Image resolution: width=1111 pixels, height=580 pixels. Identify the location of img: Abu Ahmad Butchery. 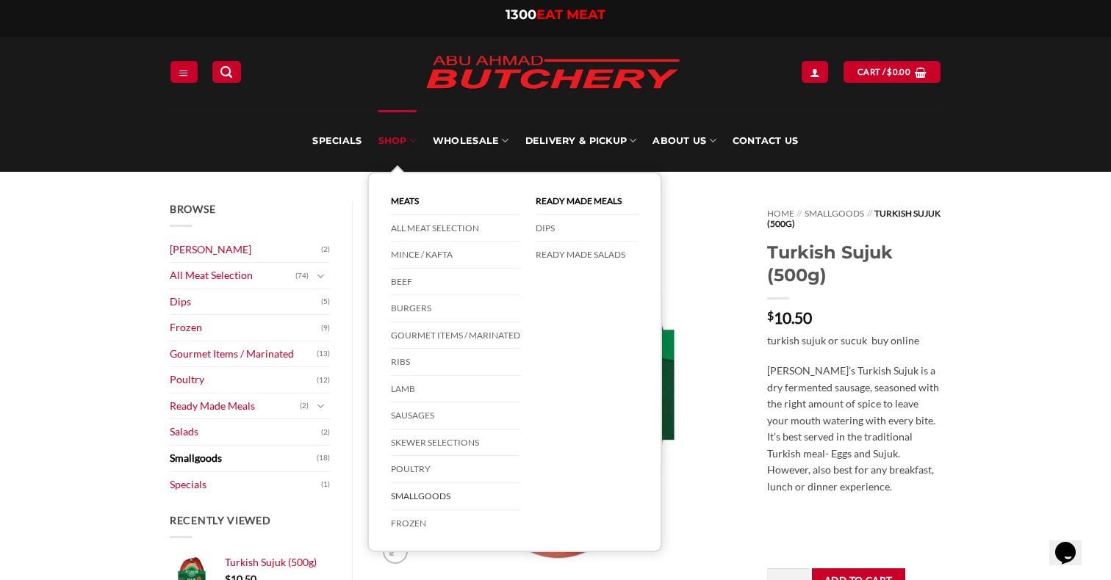
(552, 73).